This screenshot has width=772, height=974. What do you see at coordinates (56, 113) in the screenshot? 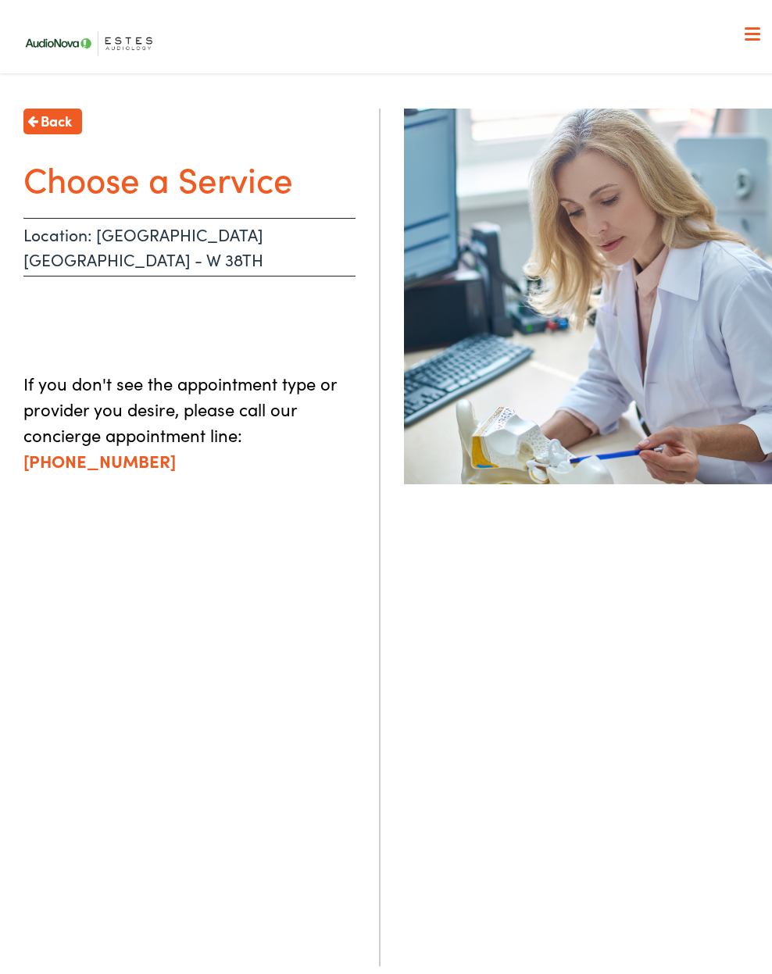
I see `span: Back` at bounding box center [56, 113].